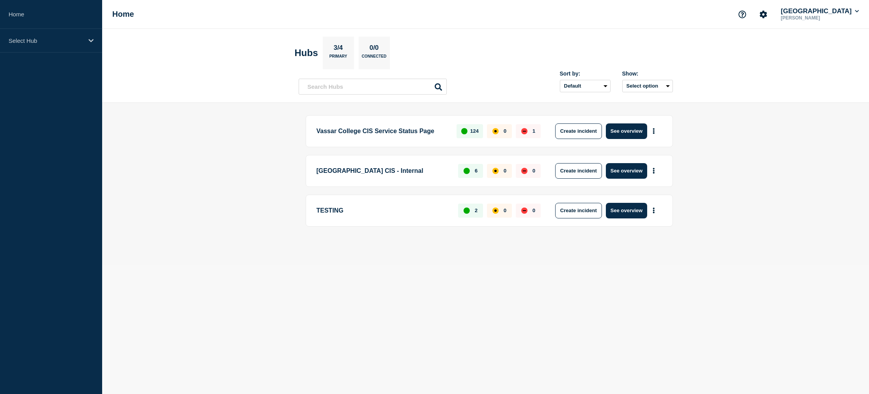 The image size is (869, 394). I want to click on p: TESTING, so click(383, 211).